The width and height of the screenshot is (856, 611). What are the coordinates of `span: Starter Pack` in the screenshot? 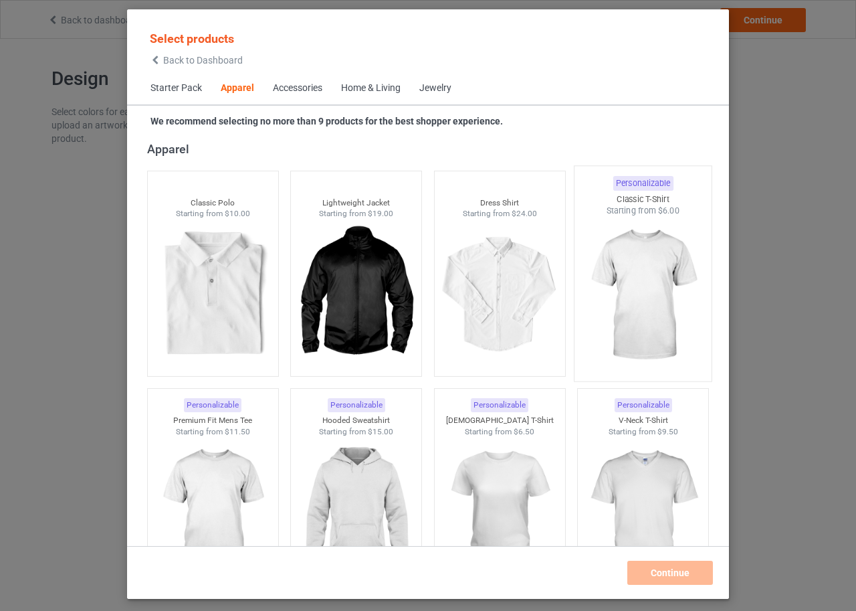 It's located at (176, 88).